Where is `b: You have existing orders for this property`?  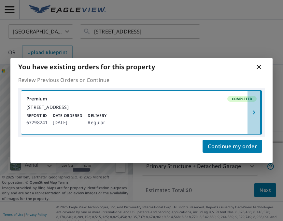 b: You have existing orders for this property is located at coordinates (87, 67).